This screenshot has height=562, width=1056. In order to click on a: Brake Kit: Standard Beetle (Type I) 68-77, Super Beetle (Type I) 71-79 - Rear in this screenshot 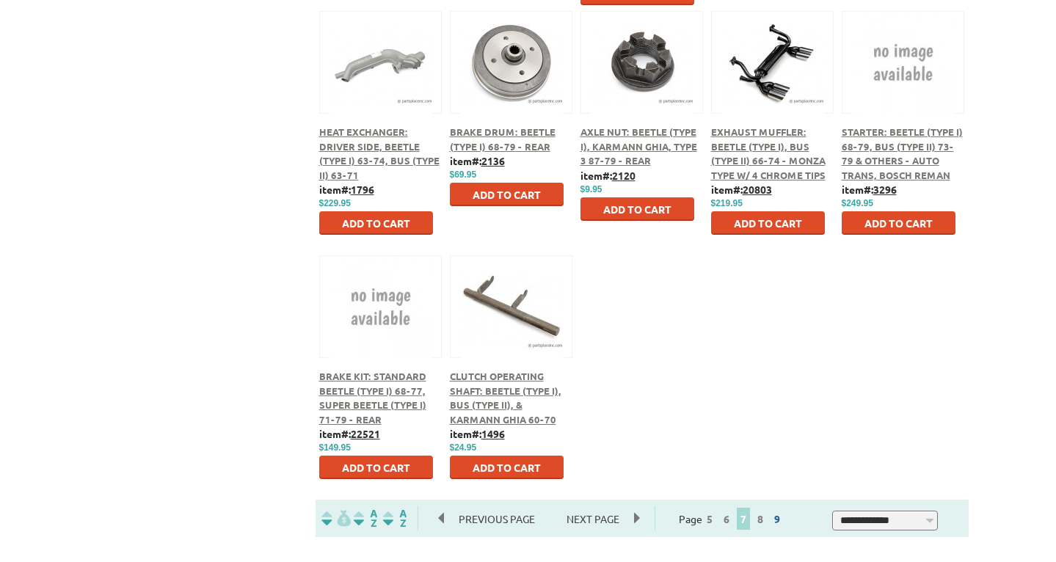, I will do `click(373, 398)`.